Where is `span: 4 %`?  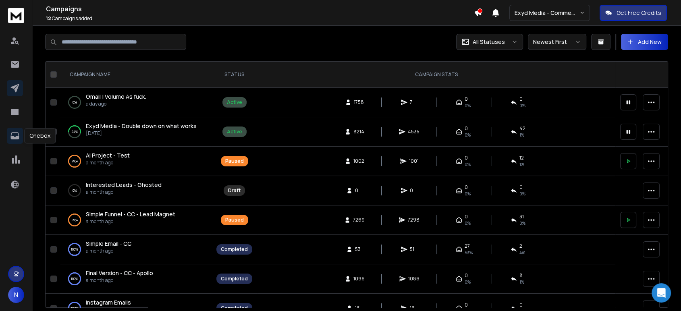 span: 4 % is located at coordinates (522, 253).